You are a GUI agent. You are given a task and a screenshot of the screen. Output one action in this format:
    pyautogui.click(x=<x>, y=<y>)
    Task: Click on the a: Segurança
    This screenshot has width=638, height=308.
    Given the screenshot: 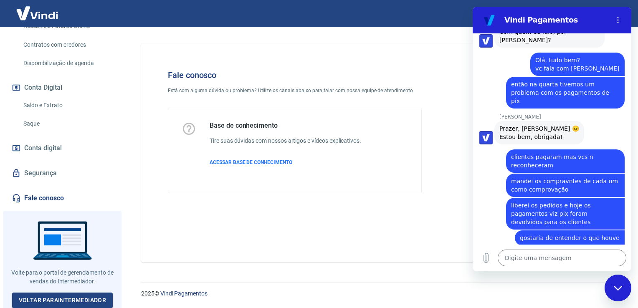 What is the action you would take?
    pyautogui.click(x=62, y=173)
    